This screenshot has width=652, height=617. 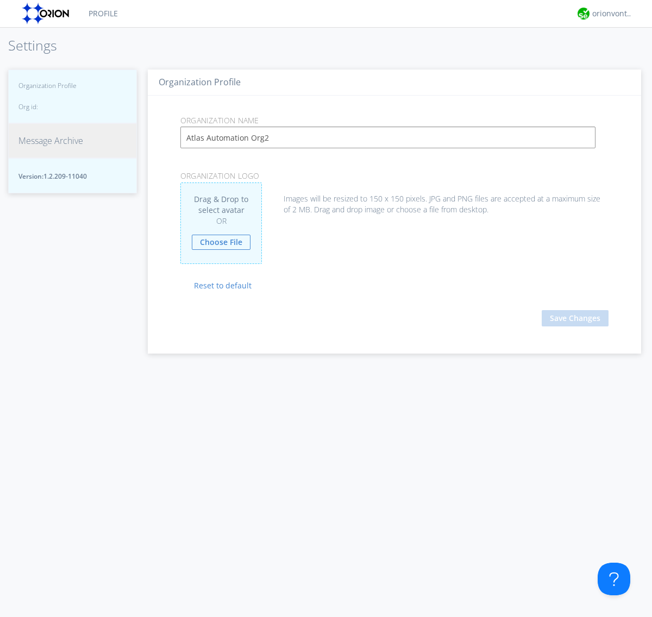 I want to click on p: Organization Logo, so click(x=394, y=176).